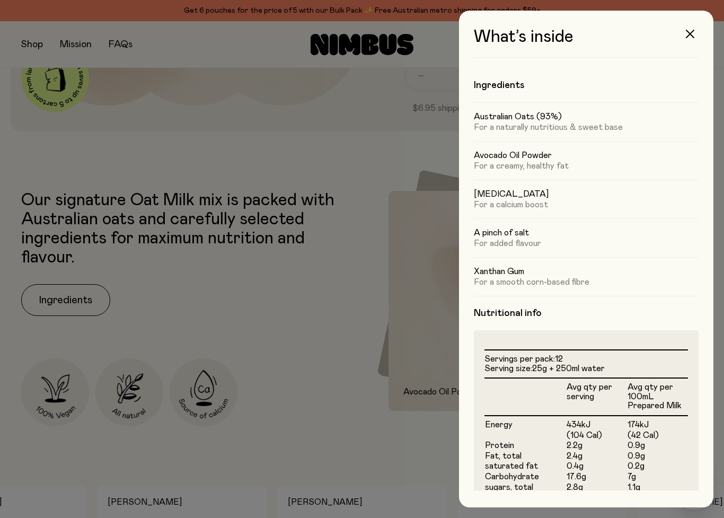 Image resolution: width=724 pixels, height=518 pixels. I want to click on td: 1.1g, so click(658, 488).